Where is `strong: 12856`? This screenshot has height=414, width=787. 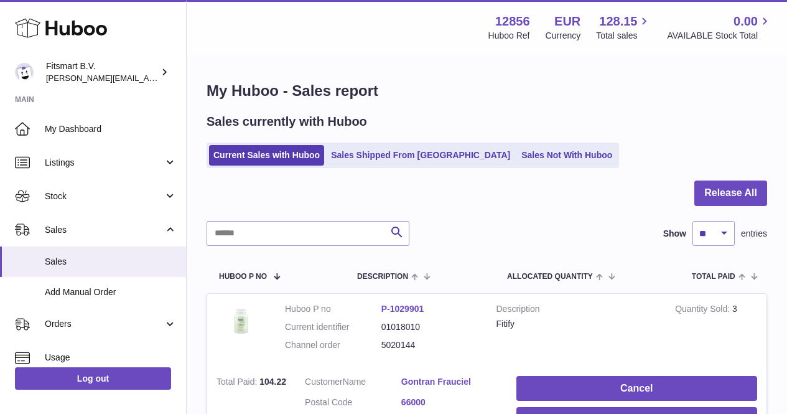 strong: 12856 is located at coordinates (513, 21).